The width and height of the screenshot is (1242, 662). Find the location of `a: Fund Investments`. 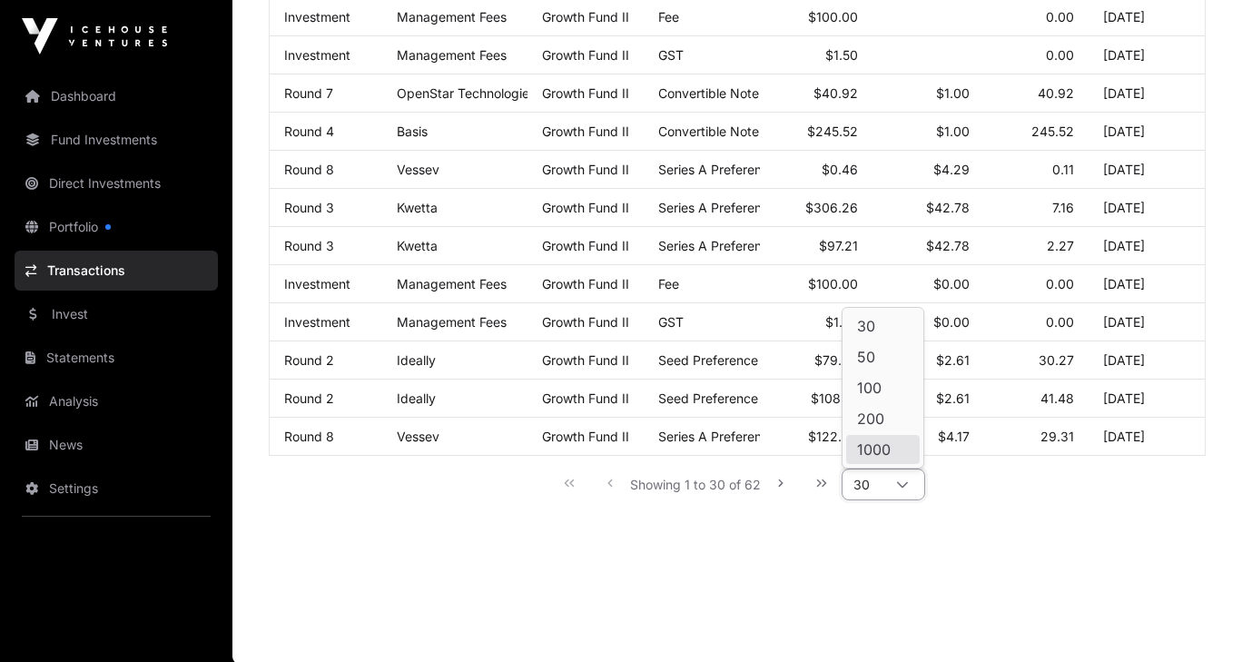

a: Fund Investments is located at coordinates (116, 140).